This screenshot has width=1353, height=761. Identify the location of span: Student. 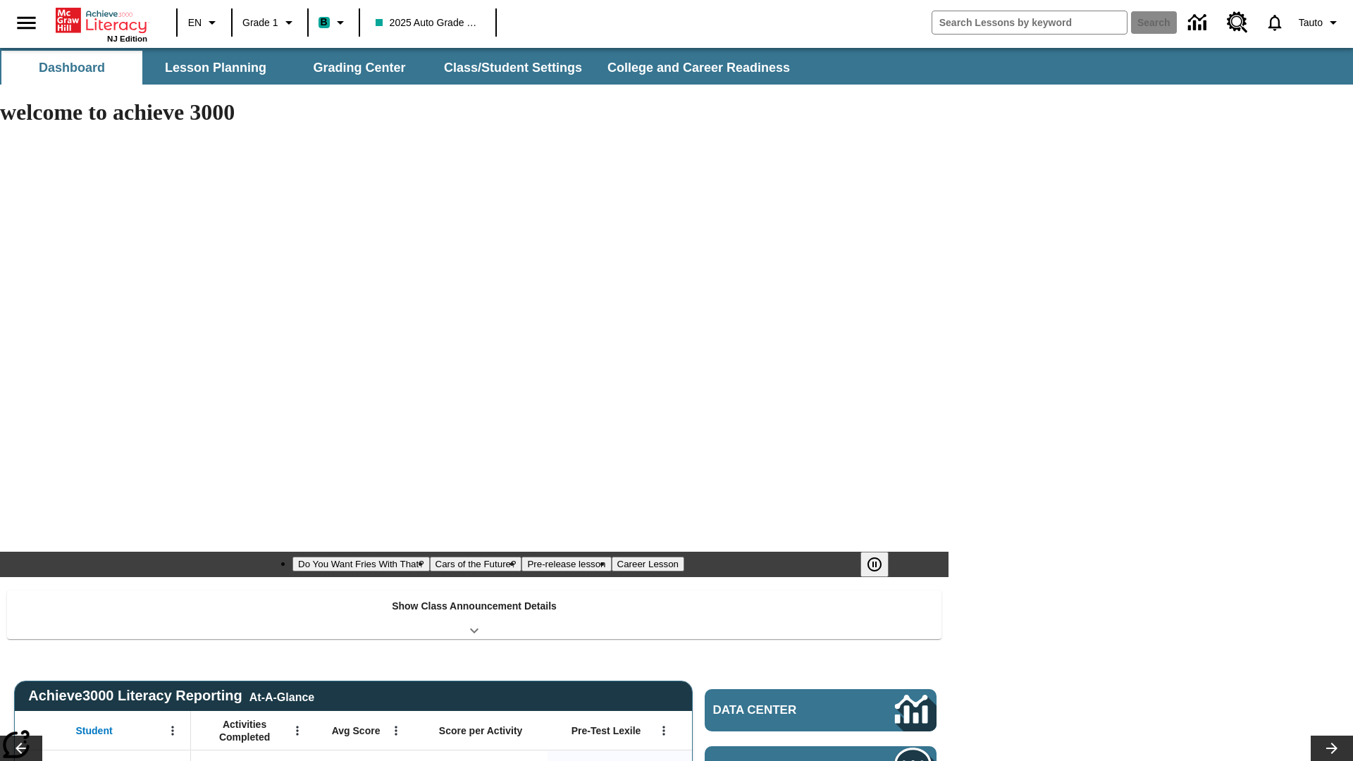
(94, 731).